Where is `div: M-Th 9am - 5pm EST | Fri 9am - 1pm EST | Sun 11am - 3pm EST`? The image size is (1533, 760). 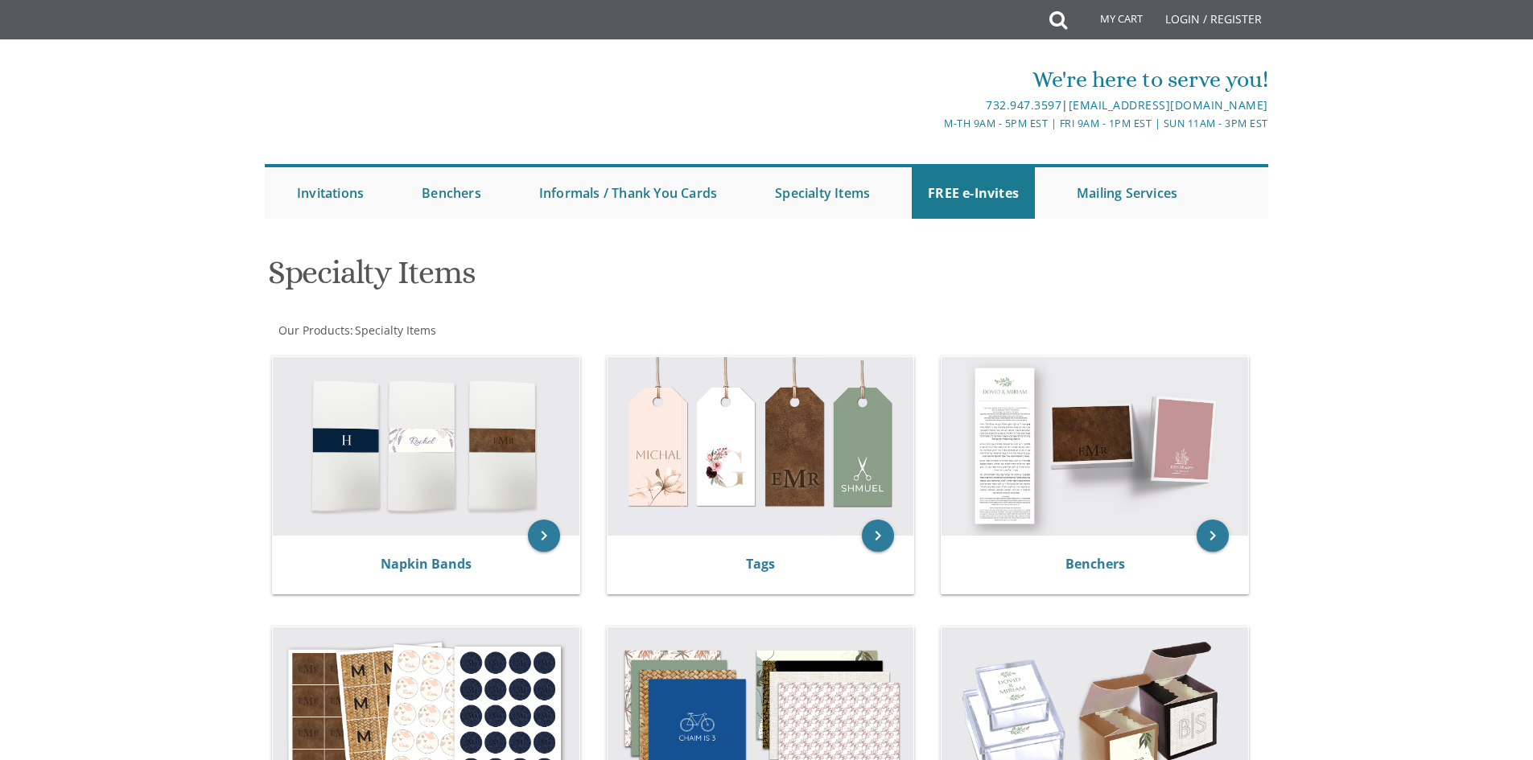 div: M-Th 9am - 5pm EST | Fri 9am - 1pm EST | Sun 11am - 3pm EST is located at coordinates (934, 123).